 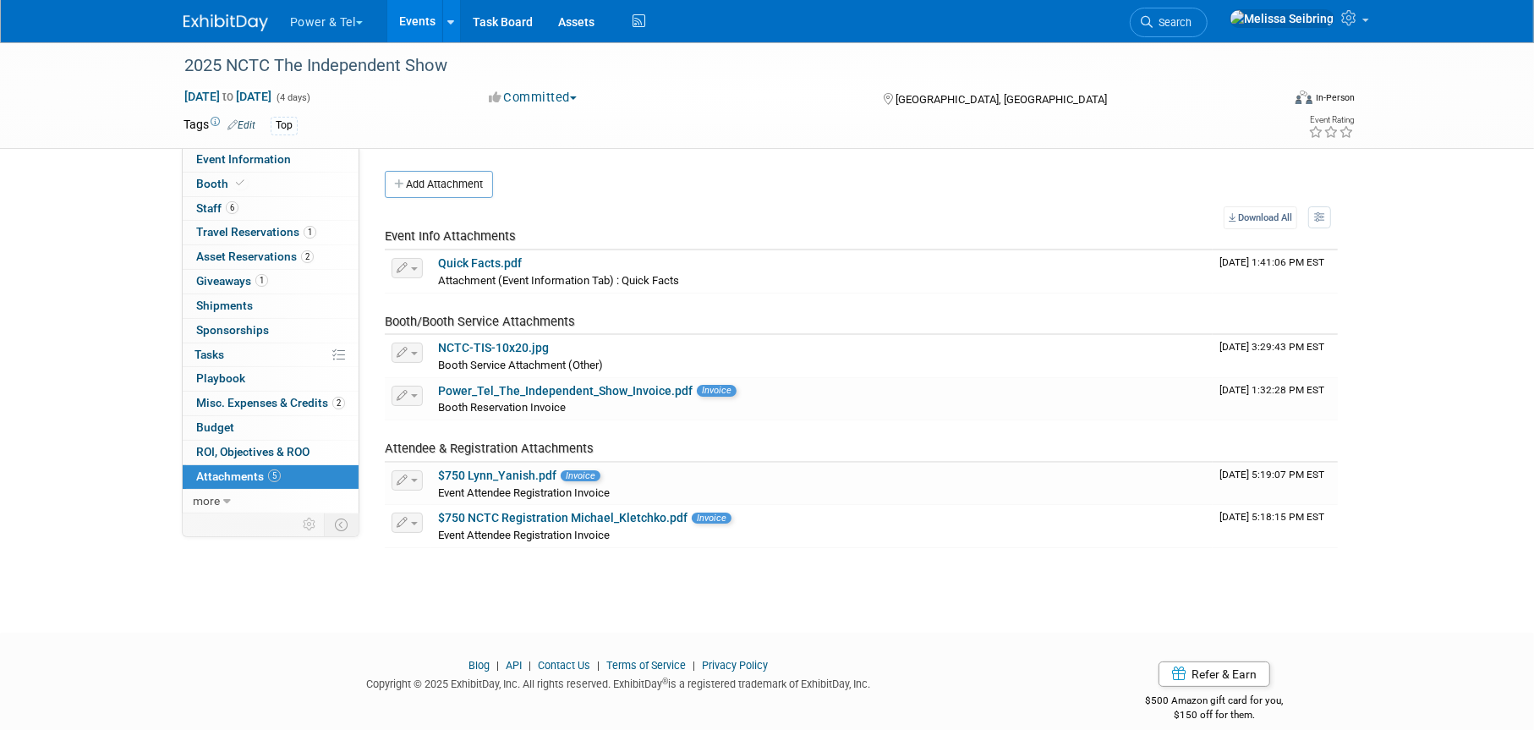 What do you see at coordinates (520, 364) in the screenshot?
I see `span: Booth Service Attachment (Other)` at bounding box center [520, 364].